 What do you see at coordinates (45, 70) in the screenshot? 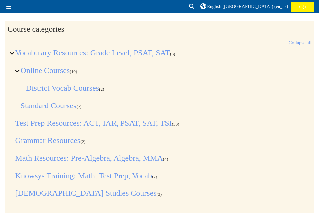
I see `a: Online Courses` at bounding box center [45, 70].